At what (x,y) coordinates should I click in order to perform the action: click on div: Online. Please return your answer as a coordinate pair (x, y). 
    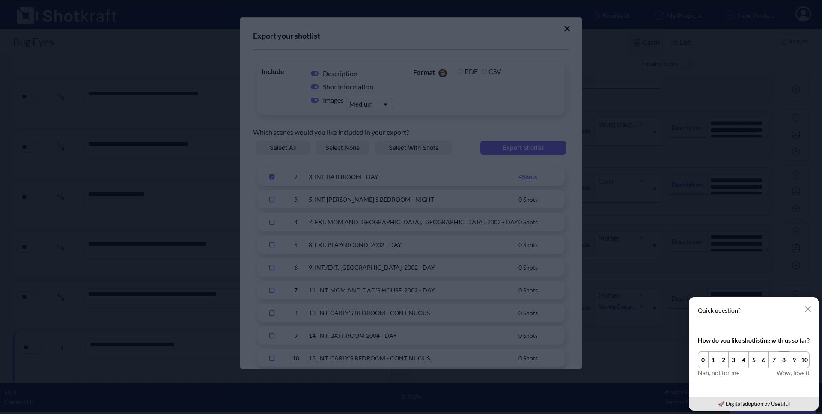
    Looking at the image, I should click on (43, 10).